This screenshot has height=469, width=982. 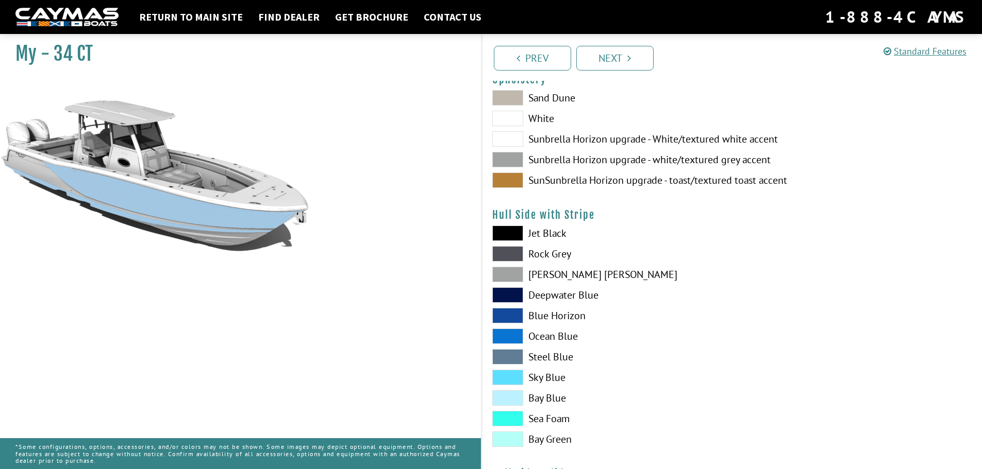 I want to click on label: Sea Foam, so click(x=607, y=419).